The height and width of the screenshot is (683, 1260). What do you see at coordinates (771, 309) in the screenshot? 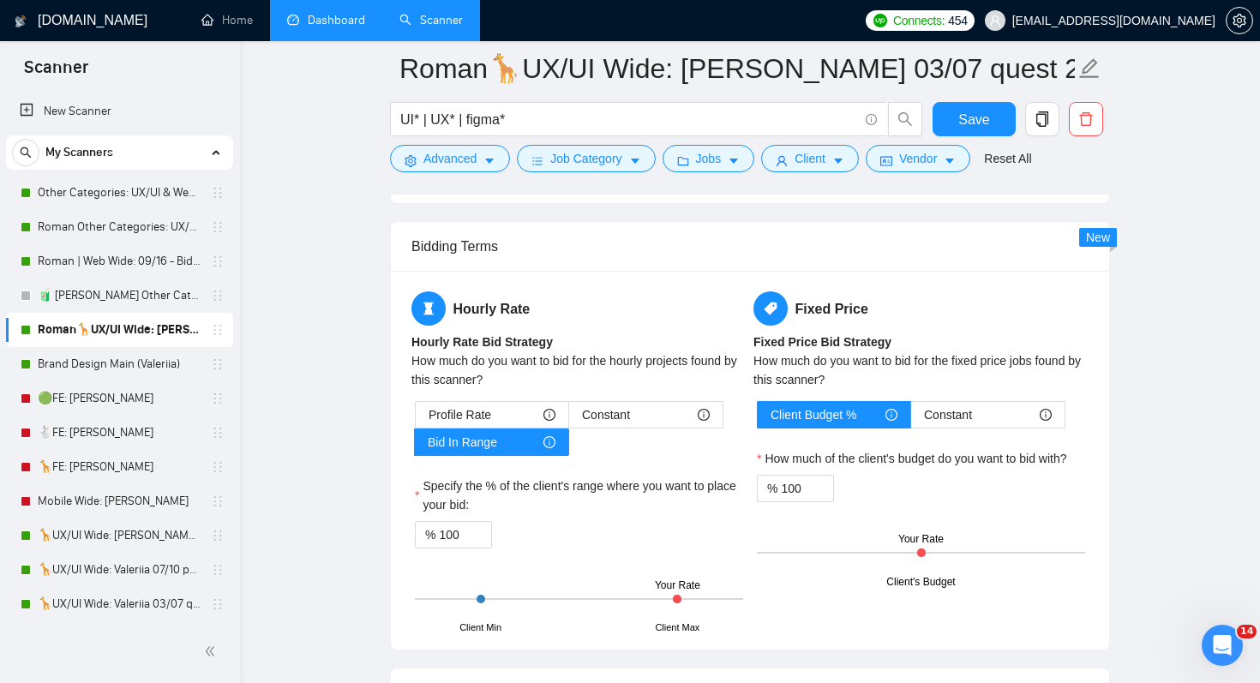
I see `span: tag` at bounding box center [771, 309].